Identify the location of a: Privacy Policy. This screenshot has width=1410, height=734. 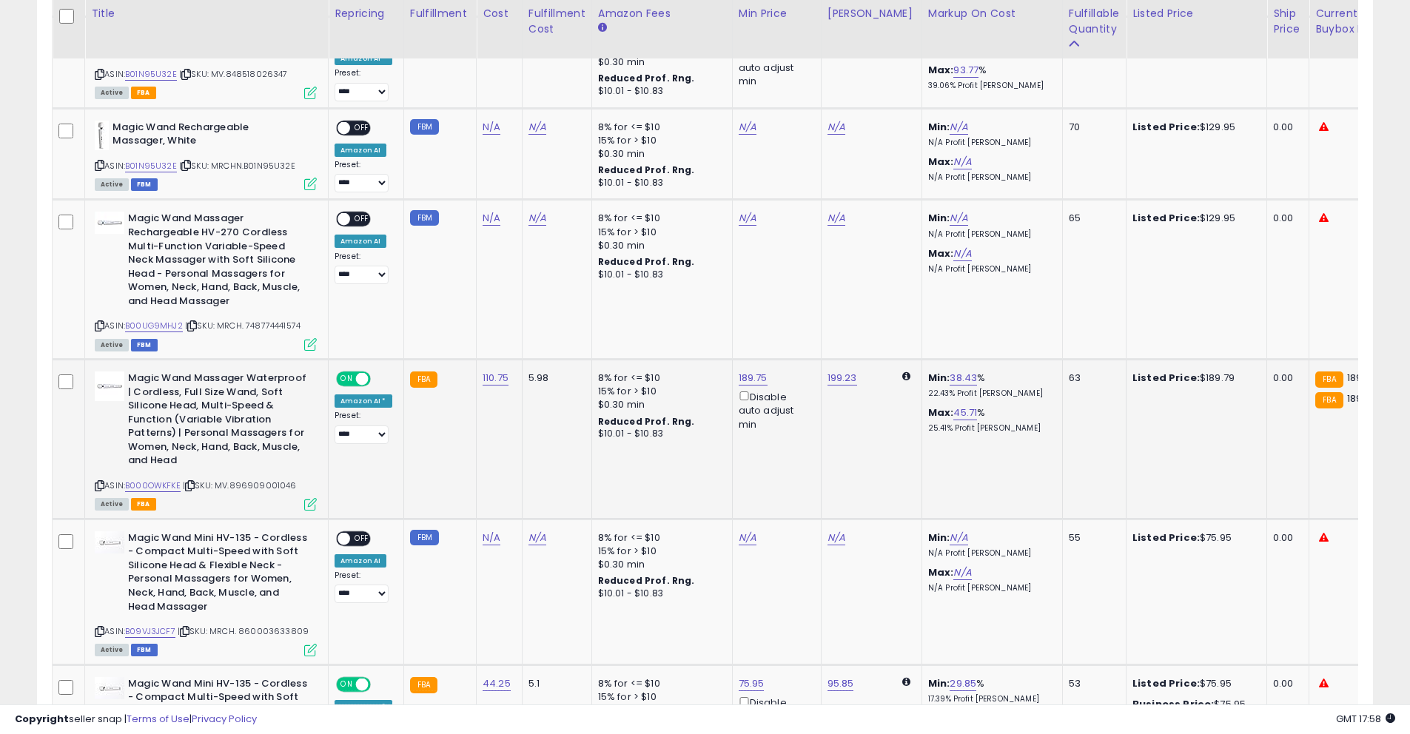
(224, 719).